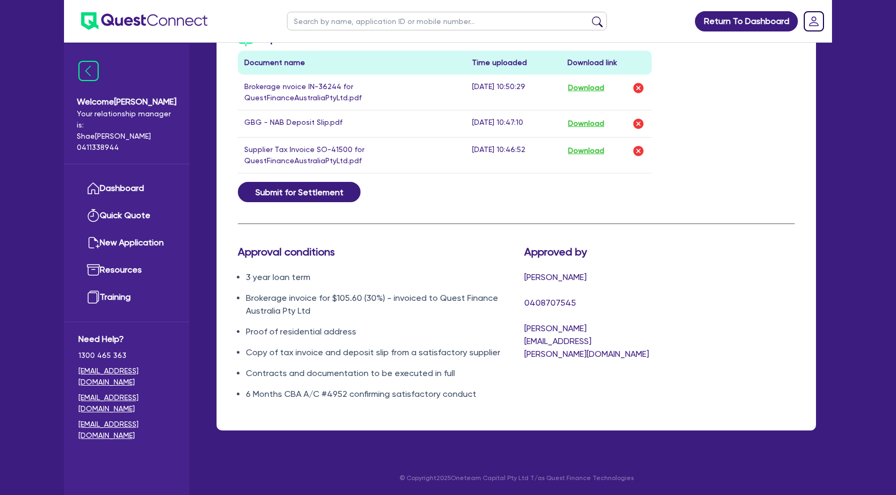  Describe the element at coordinates (144, 21) in the screenshot. I see `img: quest-connect-logo-blue` at that location.